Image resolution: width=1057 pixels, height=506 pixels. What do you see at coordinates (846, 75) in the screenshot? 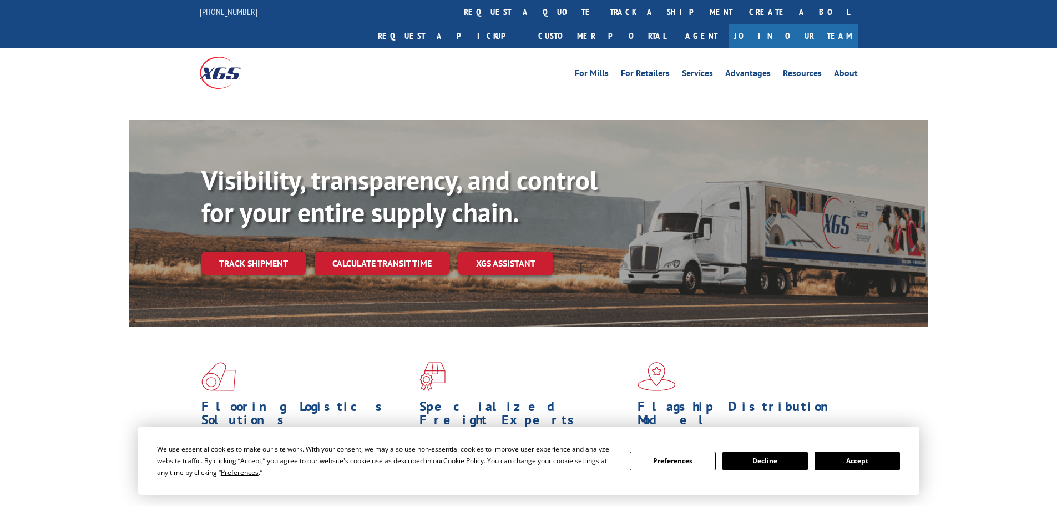
I see `a: About` at bounding box center [846, 75].